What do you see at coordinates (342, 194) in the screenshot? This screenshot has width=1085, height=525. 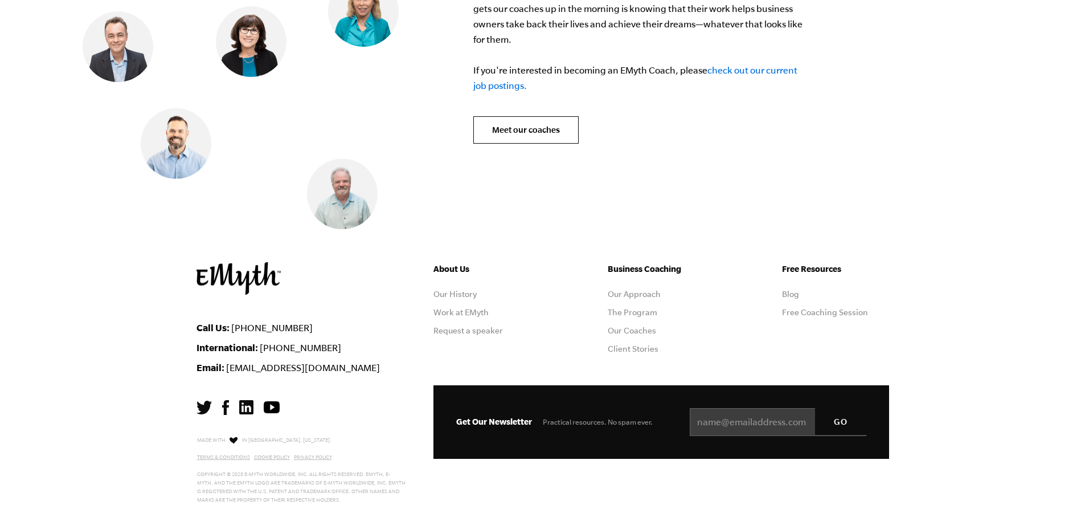 I see `img: Mark Krull, EMyth Business Coach` at bounding box center [342, 194].